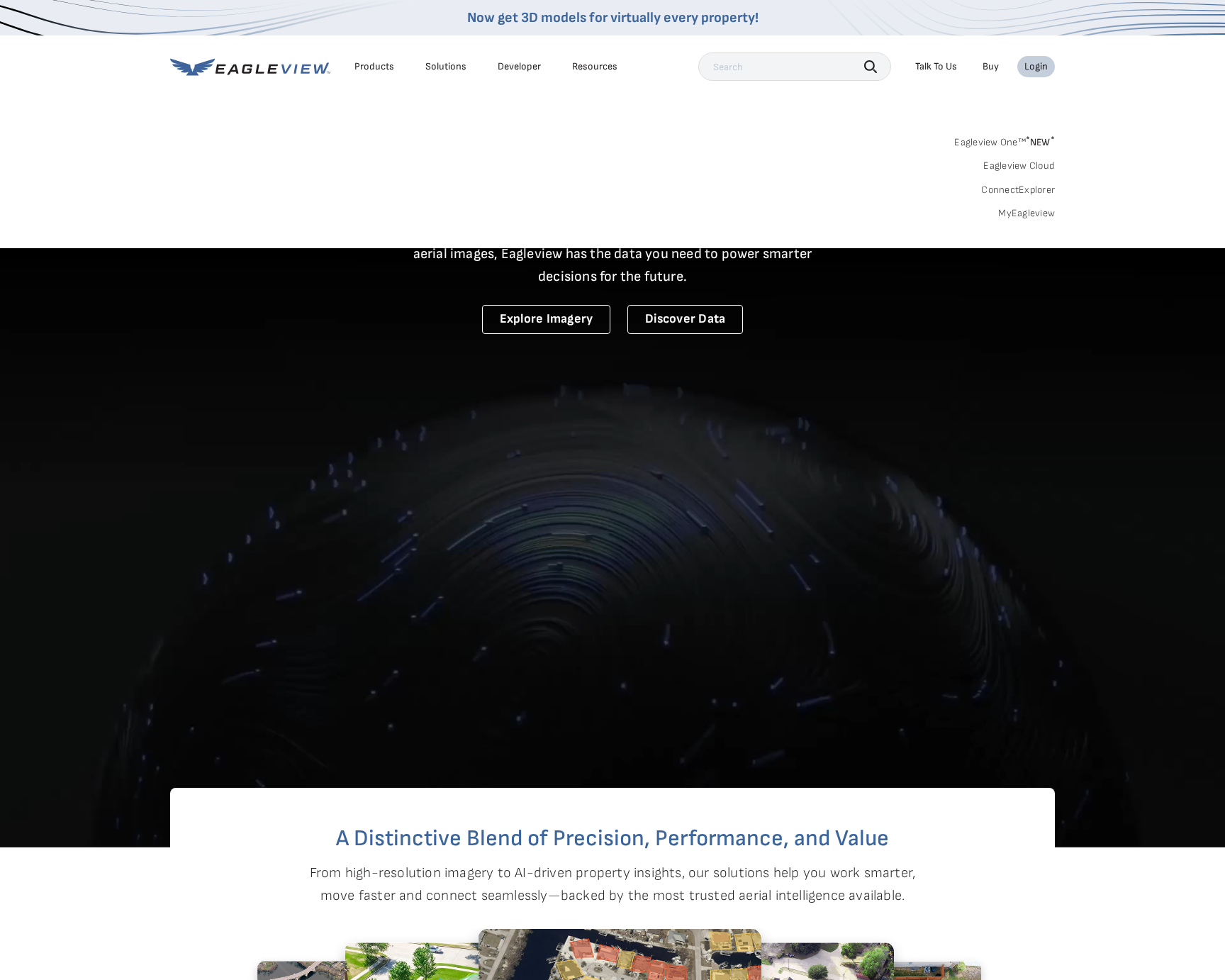 The width and height of the screenshot is (1225, 980). I want to click on a: Developer, so click(519, 66).